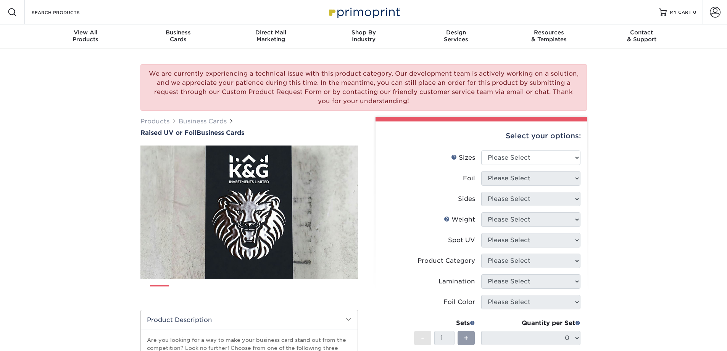 The height and width of the screenshot is (351, 727). What do you see at coordinates (457, 281) in the screenshot?
I see `div: Lamination` at bounding box center [457, 281].